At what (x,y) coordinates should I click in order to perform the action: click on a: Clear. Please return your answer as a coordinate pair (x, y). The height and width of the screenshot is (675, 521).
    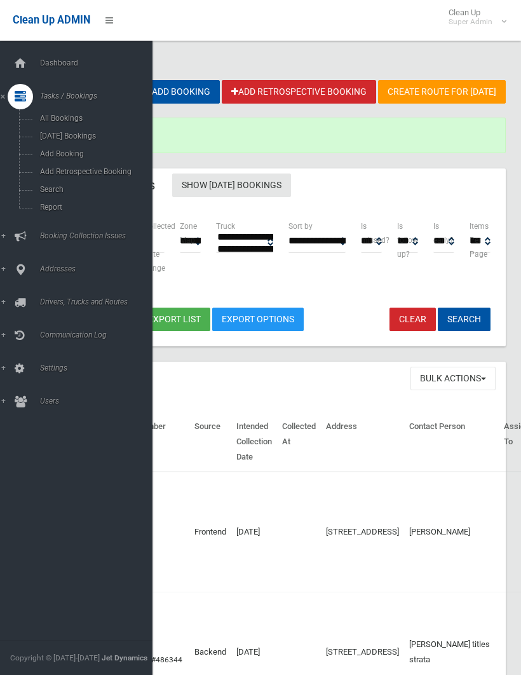
    Looking at the image, I should click on (413, 319).